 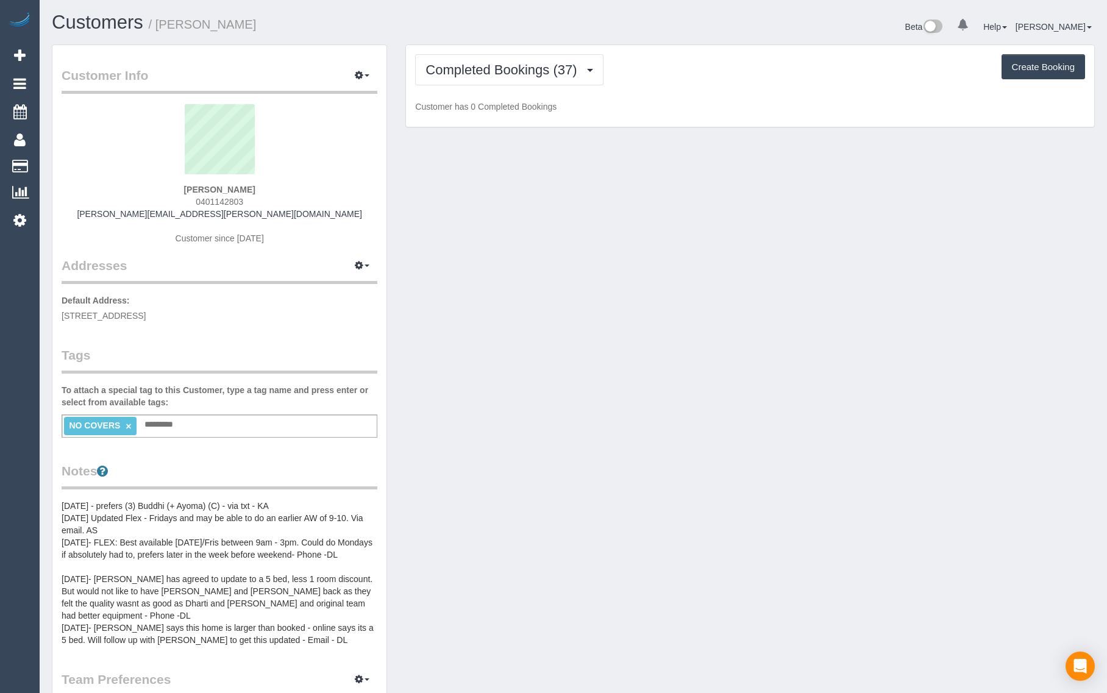 I want to click on label: Default Address:, so click(x=96, y=300).